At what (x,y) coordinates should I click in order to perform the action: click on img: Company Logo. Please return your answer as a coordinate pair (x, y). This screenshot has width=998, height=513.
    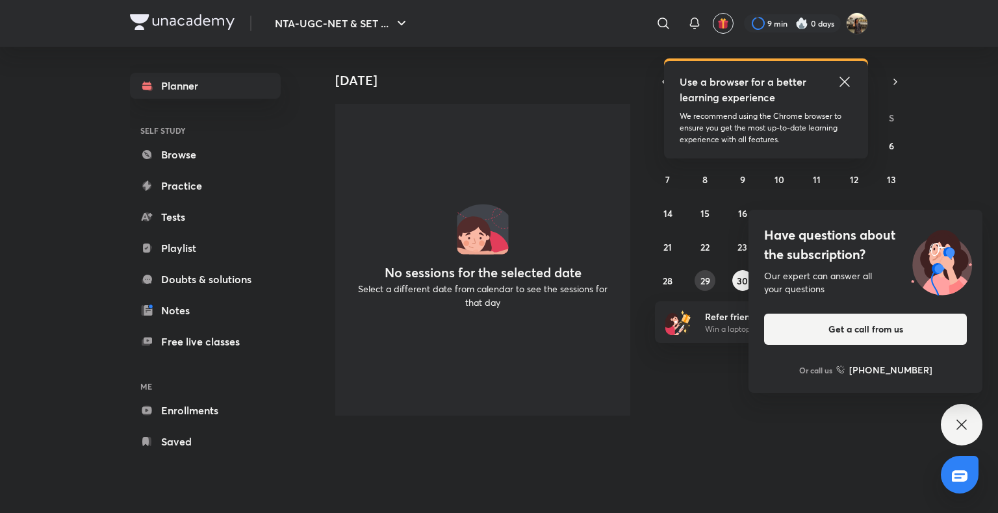
    Looking at the image, I should click on (182, 22).